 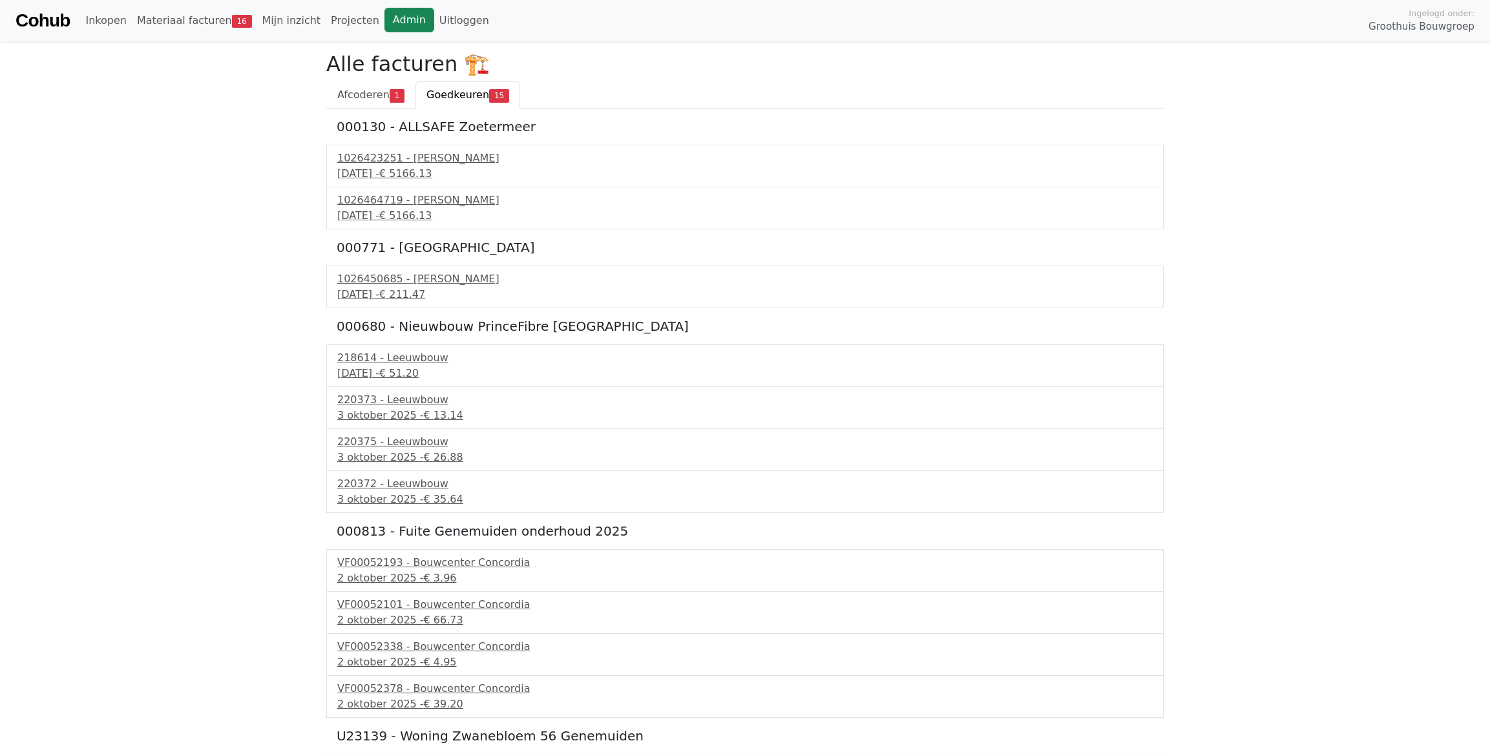 What do you see at coordinates (443, 499) in the screenshot?
I see `span: € 35.64` at bounding box center [443, 499].